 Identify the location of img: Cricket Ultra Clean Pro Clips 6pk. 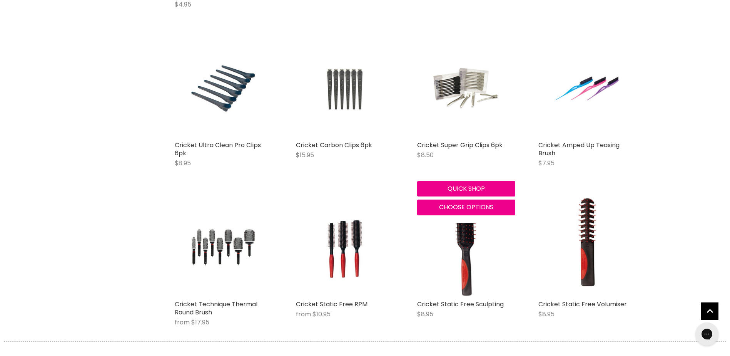
(224, 88).